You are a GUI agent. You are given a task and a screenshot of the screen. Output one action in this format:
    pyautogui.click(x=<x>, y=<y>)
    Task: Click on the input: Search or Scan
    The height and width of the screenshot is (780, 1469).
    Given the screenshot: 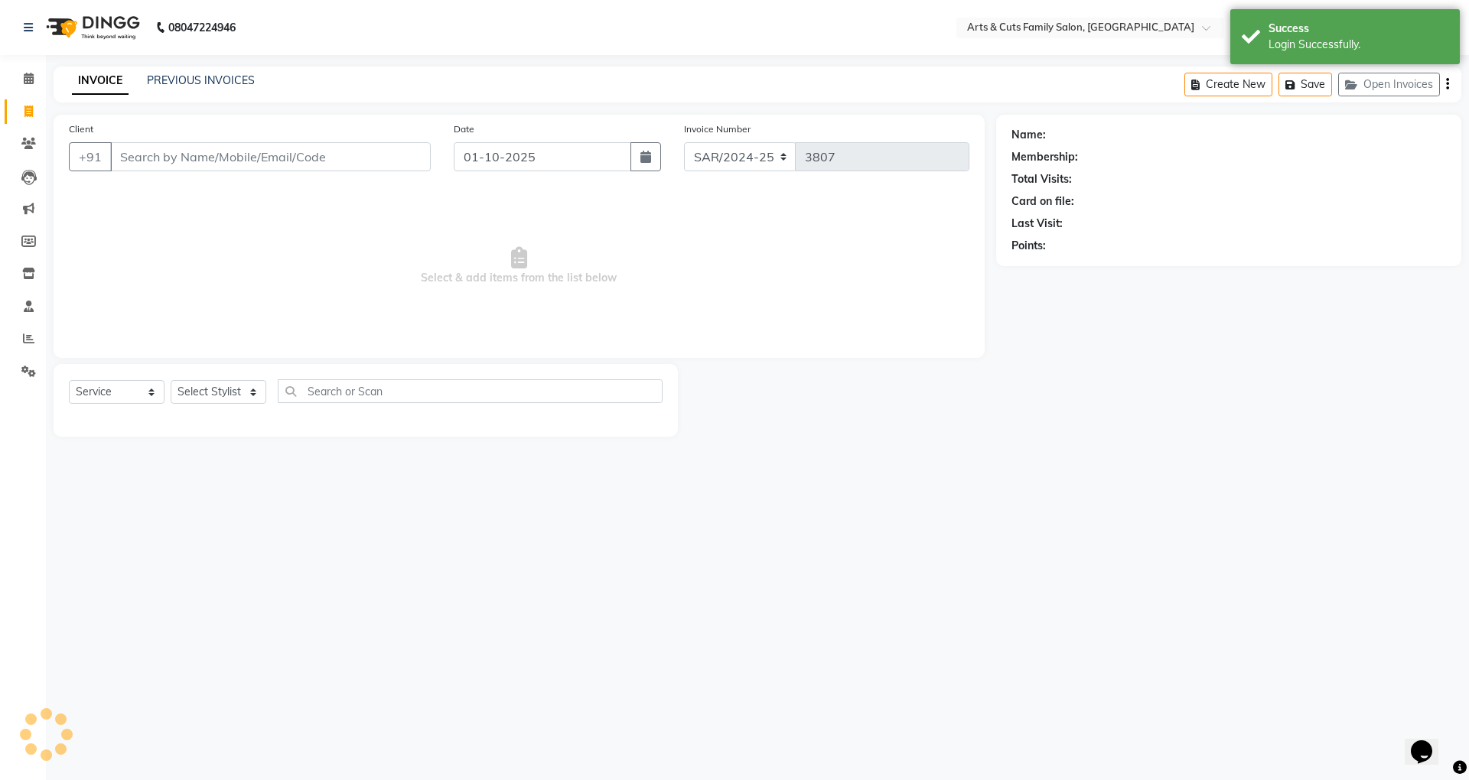 What is the action you would take?
    pyautogui.click(x=470, y=391)
    